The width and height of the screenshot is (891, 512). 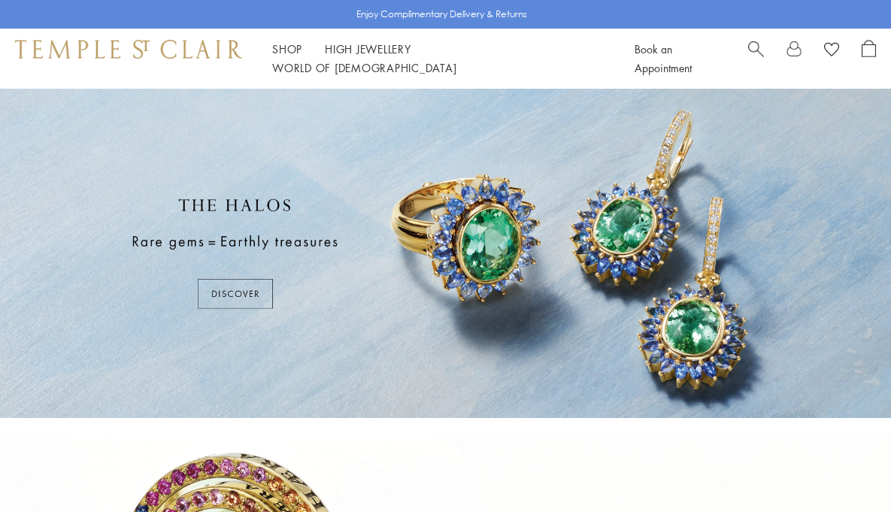 What do you see at coordinates (663, 58) in the screenshot?
I see `a: Book an Appointment` at bounding box center [663, 58].